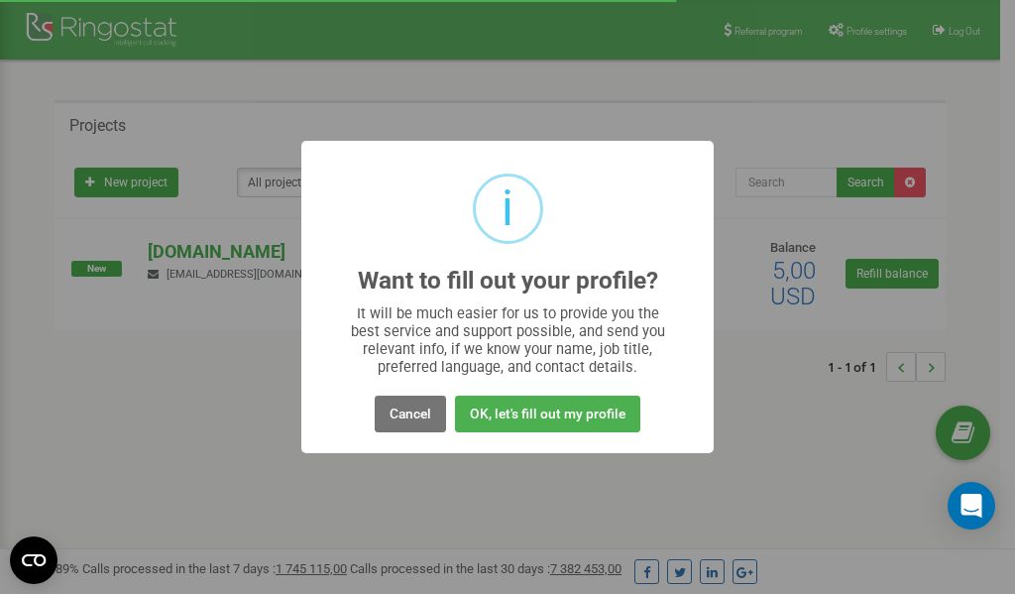  What do you see at coordinates (410, 413) in the screenshot?
I see `button: Cancel` at bounding box center [410, 413].